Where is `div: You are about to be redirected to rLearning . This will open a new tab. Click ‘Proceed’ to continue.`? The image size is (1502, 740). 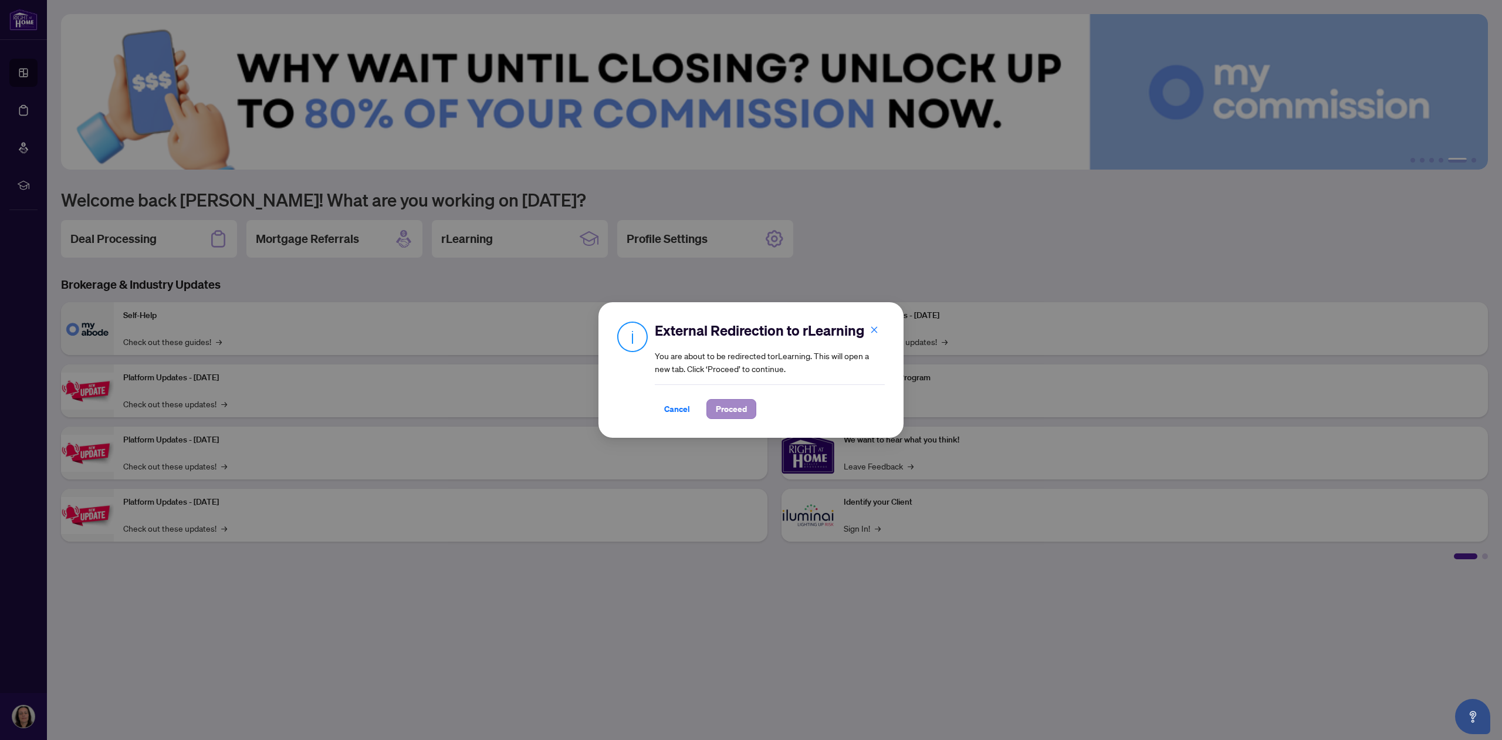 div: You are about to be redirected to rLearning . This will open a new tab. Click ‘Proceed’ to continue. is located at coordinates (770, 370).